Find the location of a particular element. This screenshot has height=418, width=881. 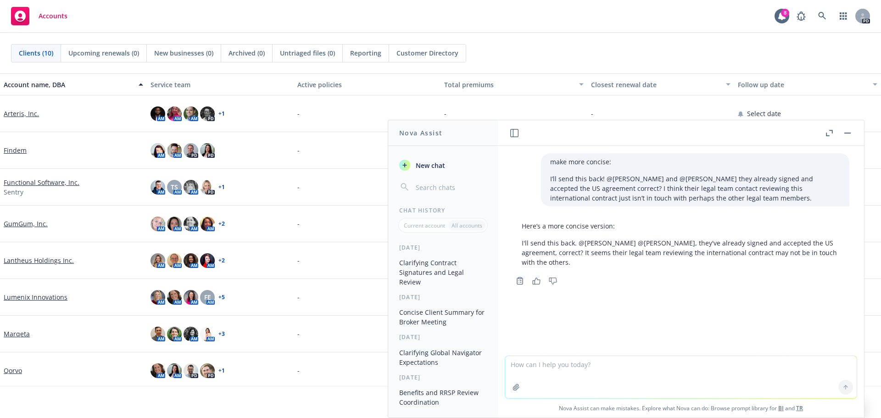

span: Untriaged files (0) is located at coordinates (308, 53).